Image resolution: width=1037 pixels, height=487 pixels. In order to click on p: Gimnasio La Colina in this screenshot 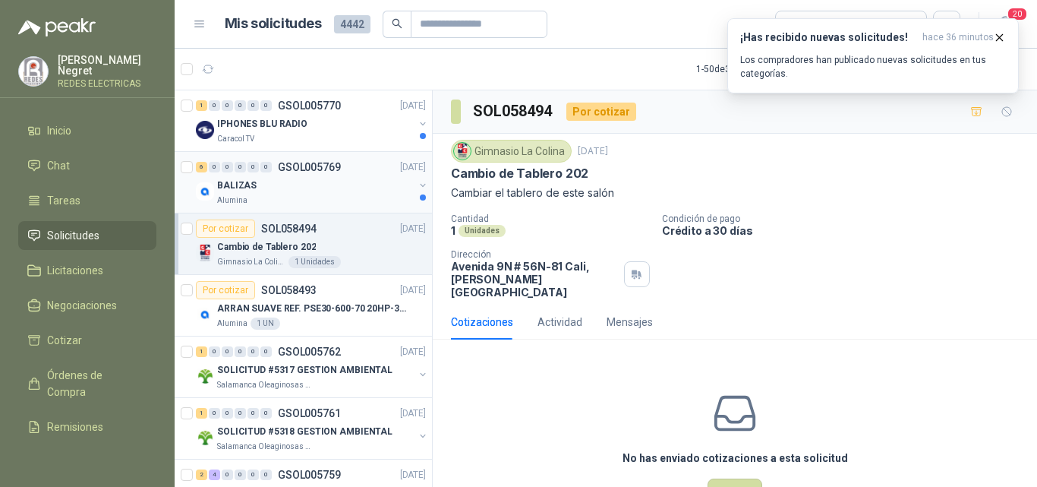, I will do `click(251, 262)`.